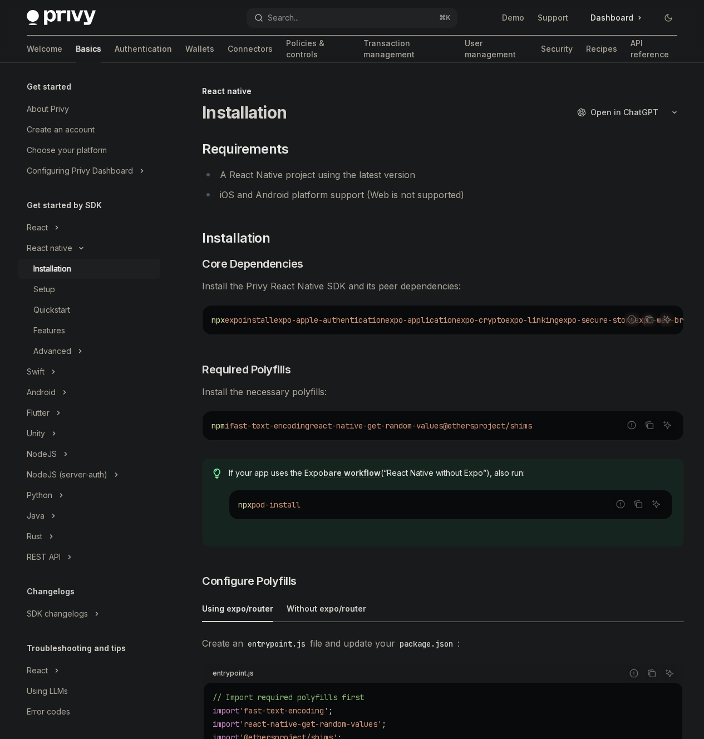  What do you see at coordinates (36, 433) in the screenshot?
I see `div: Unity` at bounding box center [36, 433].